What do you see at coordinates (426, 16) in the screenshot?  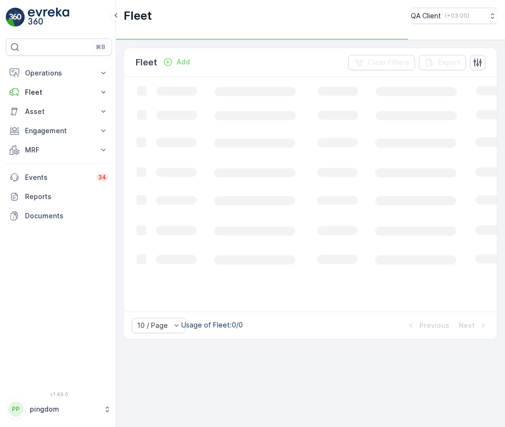 I see `p: QA Client` at bounding box center [426, 16].